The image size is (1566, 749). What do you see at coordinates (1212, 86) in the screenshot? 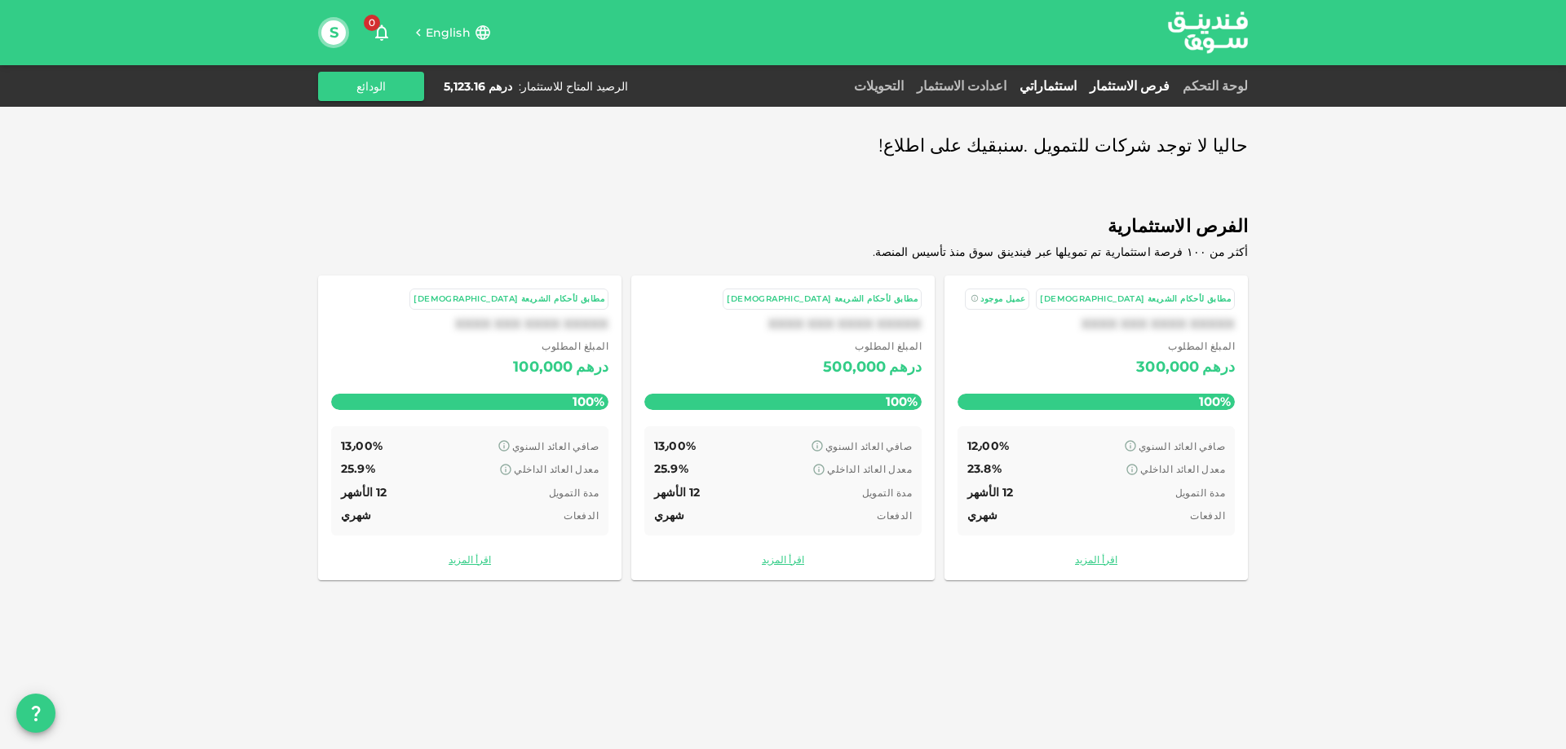
I see `a: لوحة التحكم` at bounding box center [1212, 86].